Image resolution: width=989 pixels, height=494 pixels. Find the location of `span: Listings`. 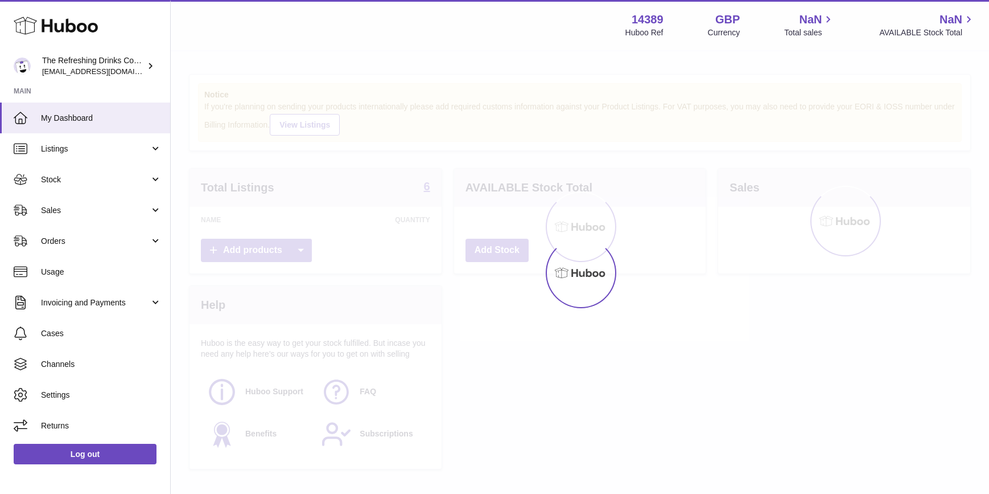

span: Listings is located at coordinates (95, 149).